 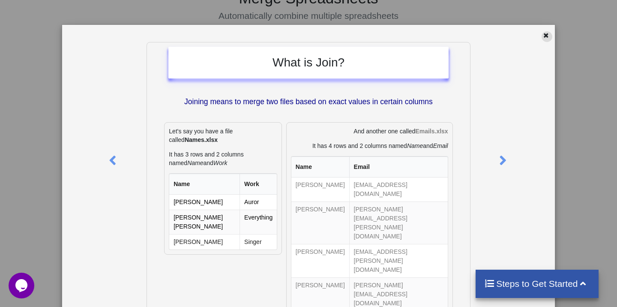 What do you see at coordinates (308, 102) in the screenshot?
I see `p: Joining means to merge two files based on exact values in certain columns` at bounding box center [308, 102].